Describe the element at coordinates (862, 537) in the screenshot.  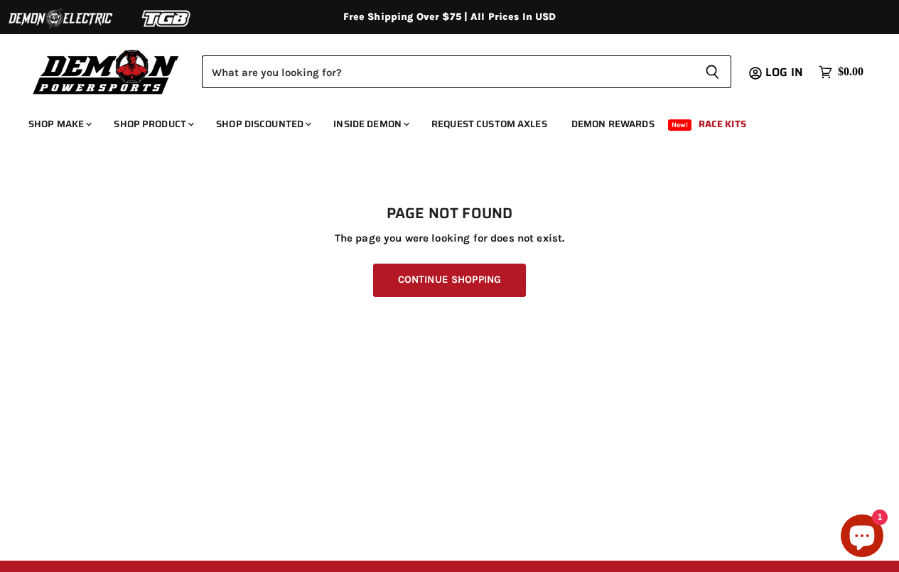
I see `inbox-online-store-chat: Shopify online store chat` at that location.